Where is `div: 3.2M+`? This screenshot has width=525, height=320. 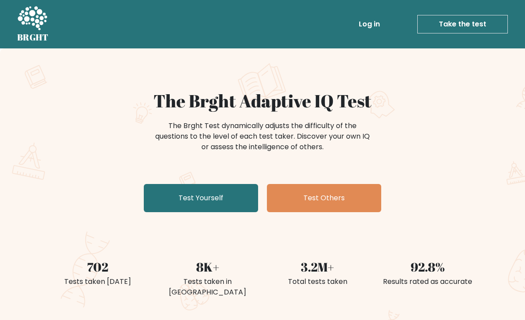 div: 3.2M+ is located at coordinates (317, 267).